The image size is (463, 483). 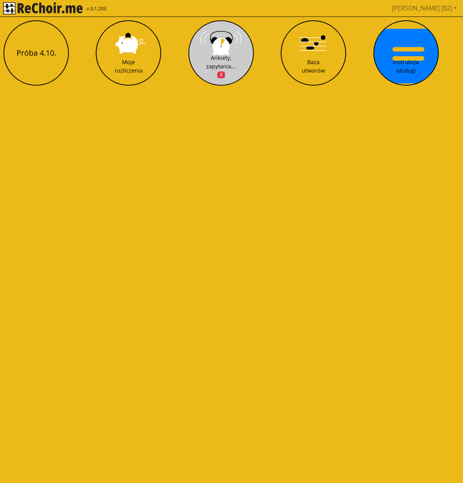 What do you see at coordinates (96, 9) in the screenshot?
I see `span: v.0.1.293` at bounding box center [96, 9].